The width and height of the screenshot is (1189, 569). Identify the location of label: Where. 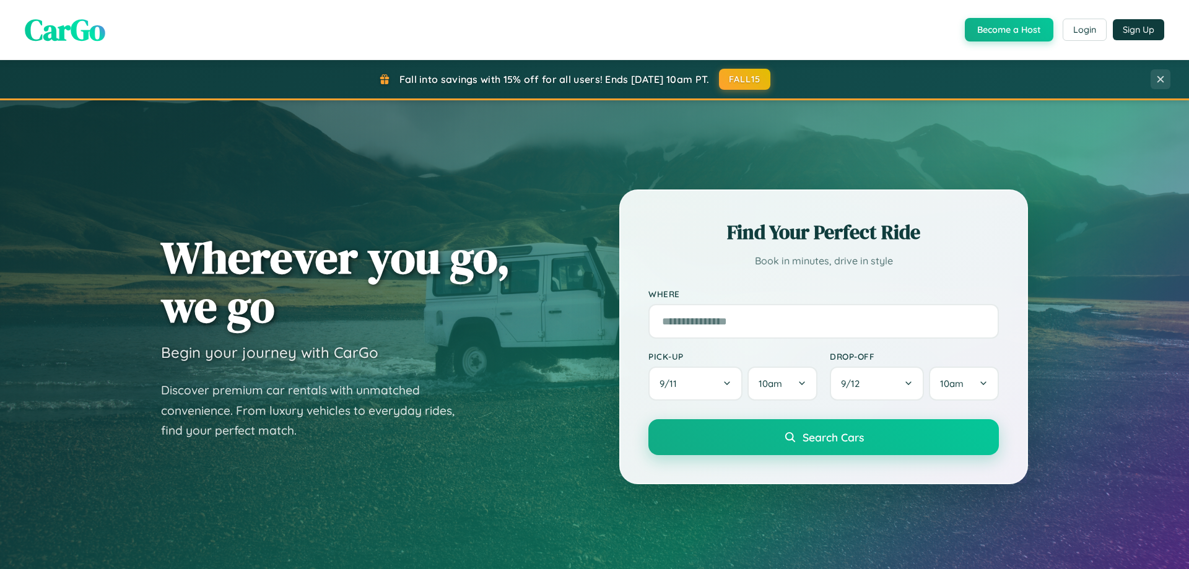
(823, 293).